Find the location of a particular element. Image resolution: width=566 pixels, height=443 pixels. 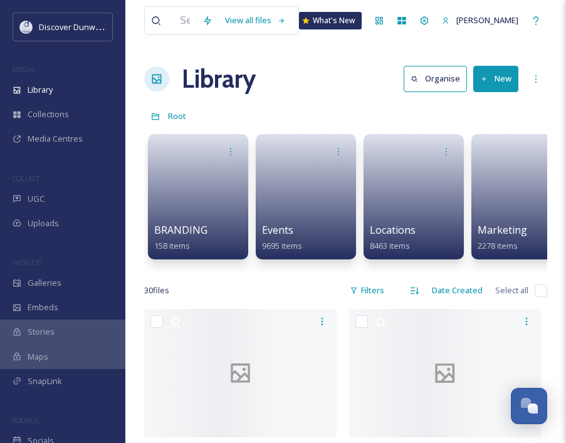

a: Library is located at coordinates (219, 79).